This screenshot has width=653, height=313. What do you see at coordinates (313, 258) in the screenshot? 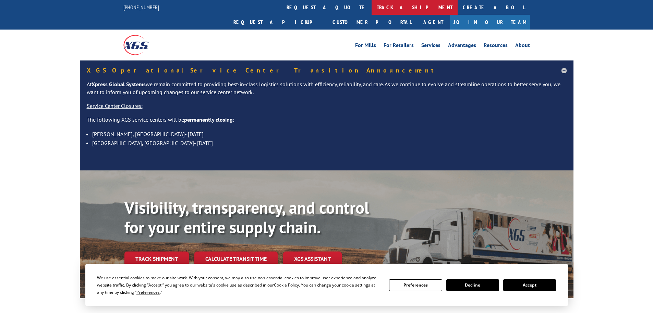
I see `a: XGS ASSISTANT` at bounding box center [313, 258].